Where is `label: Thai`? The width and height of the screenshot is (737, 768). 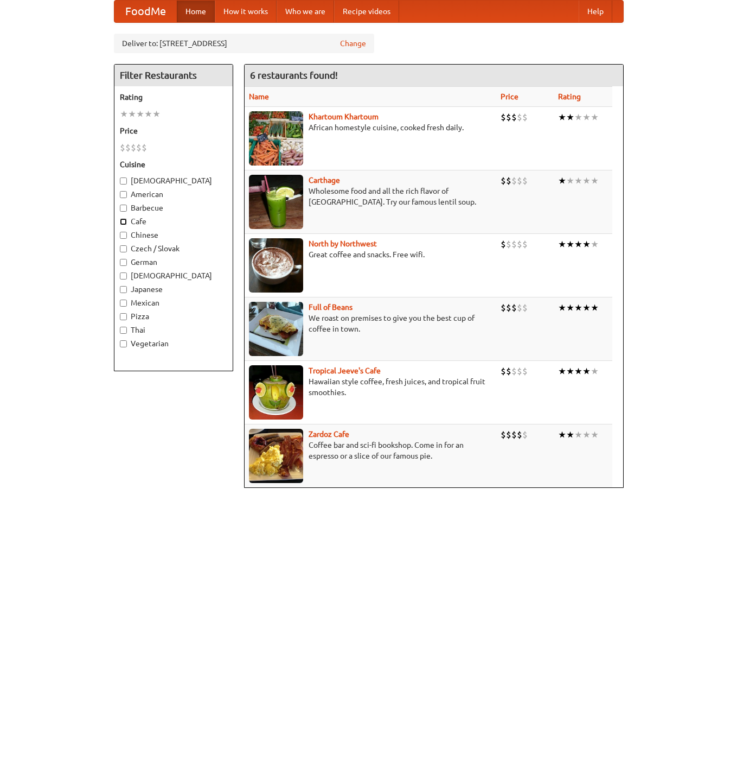 label: Thai is located at coordinates (174, 330).